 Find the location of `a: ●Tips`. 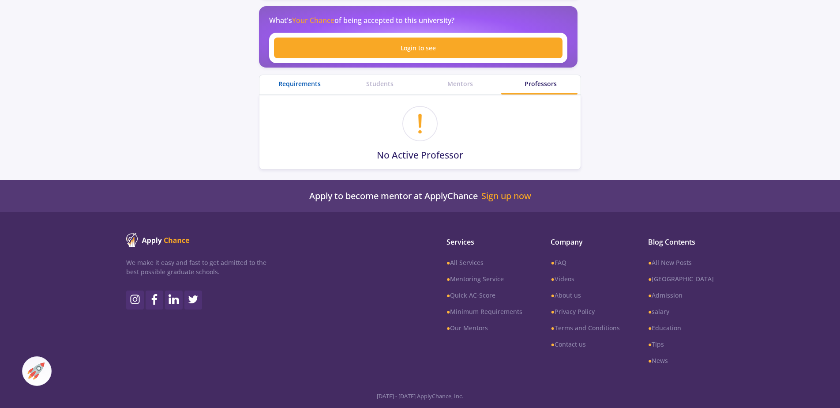

a: ●Tips is located at coordinates (681, 344).